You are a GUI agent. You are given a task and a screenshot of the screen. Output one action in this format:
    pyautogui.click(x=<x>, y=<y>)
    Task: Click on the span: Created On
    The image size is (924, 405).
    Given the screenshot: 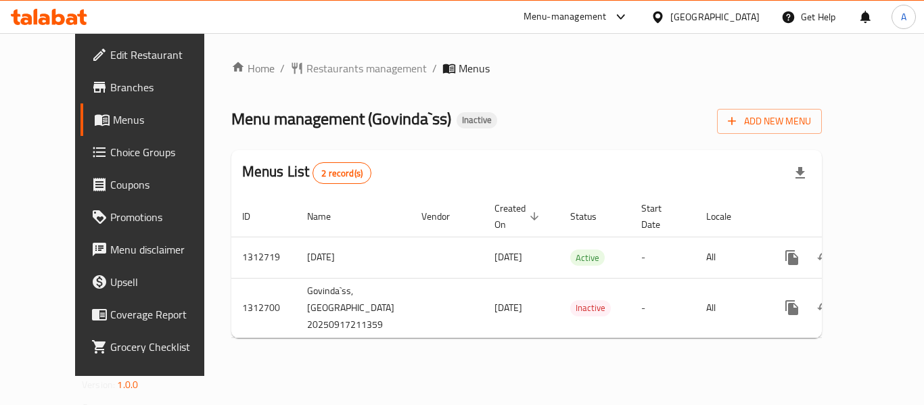 What is the action you would take?
    pyautogui.click(x=519, y=216)
    